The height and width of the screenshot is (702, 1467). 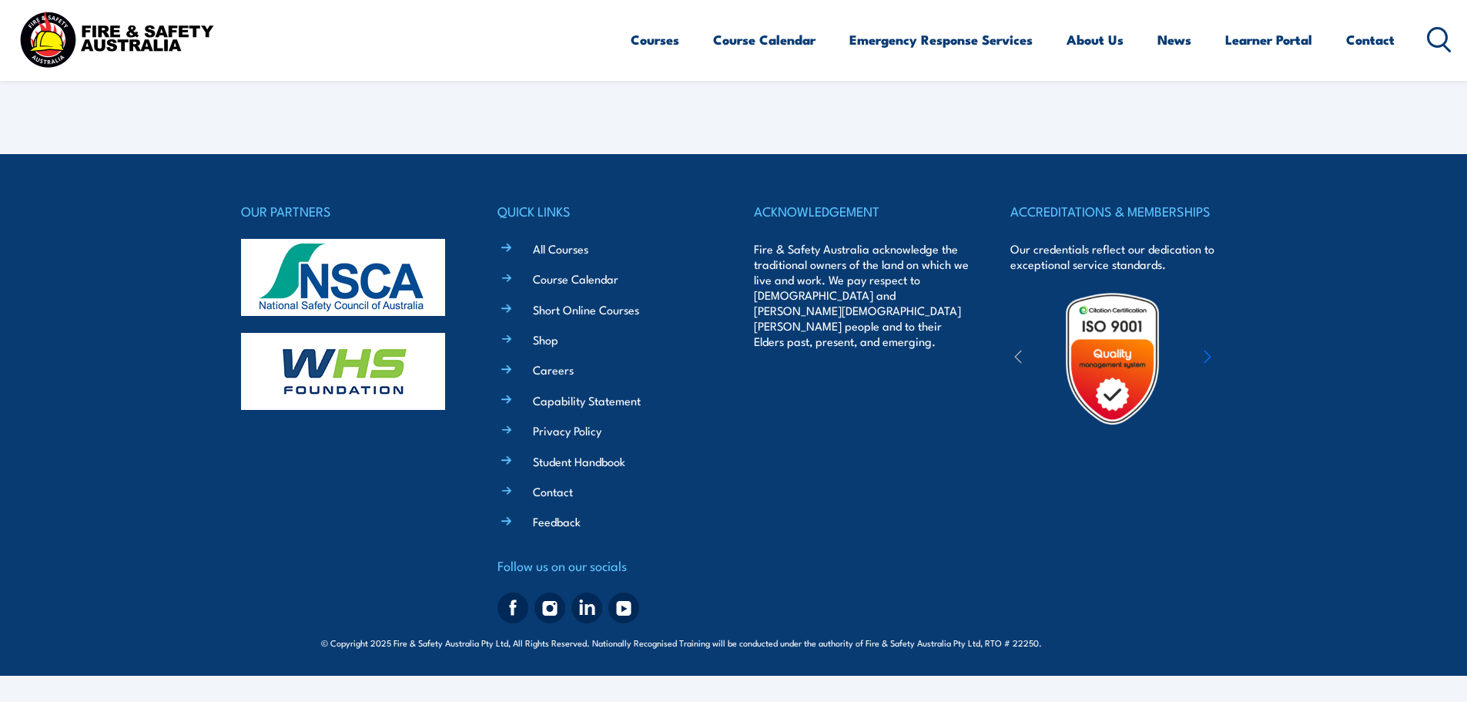 What do you see at coordinates (1118, 211) in the screenshot?
I see `h4: ACCREDITATIONS & MEMBERSHIPS` at bounding box center [1118, 211].